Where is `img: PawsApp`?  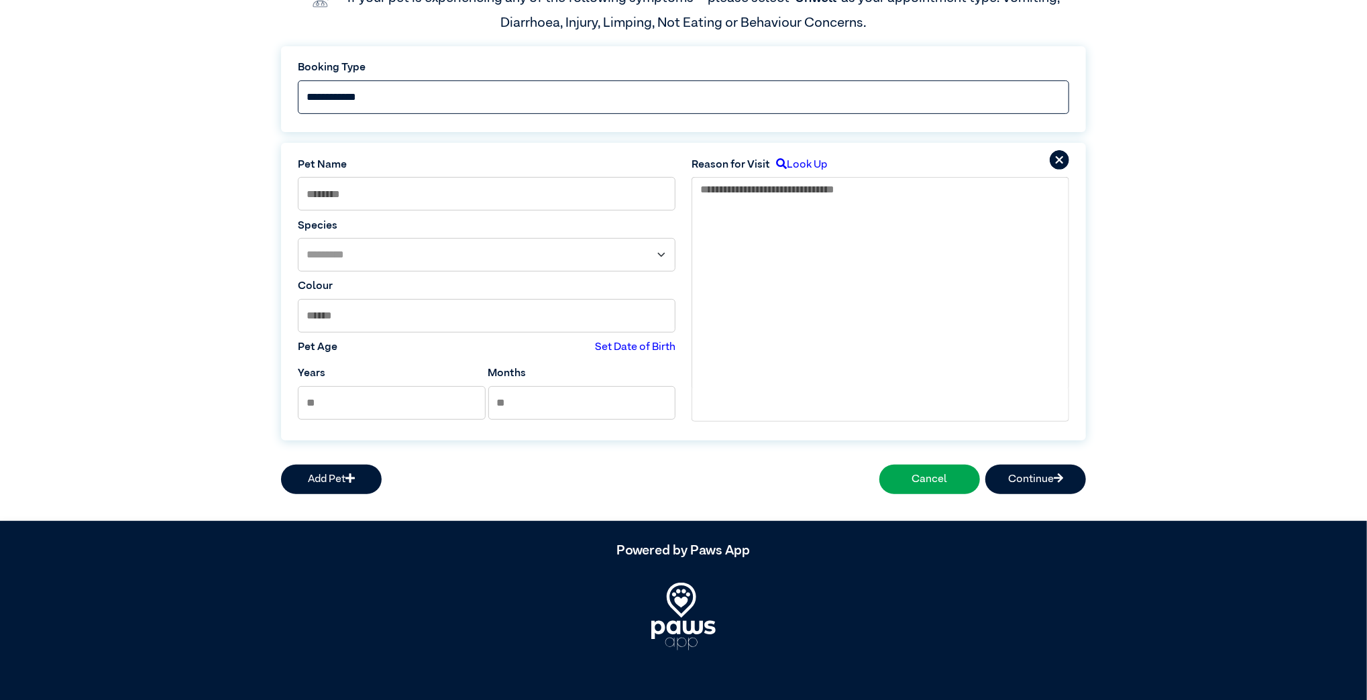
img: PawsApp is located at coordinates (684, 617).